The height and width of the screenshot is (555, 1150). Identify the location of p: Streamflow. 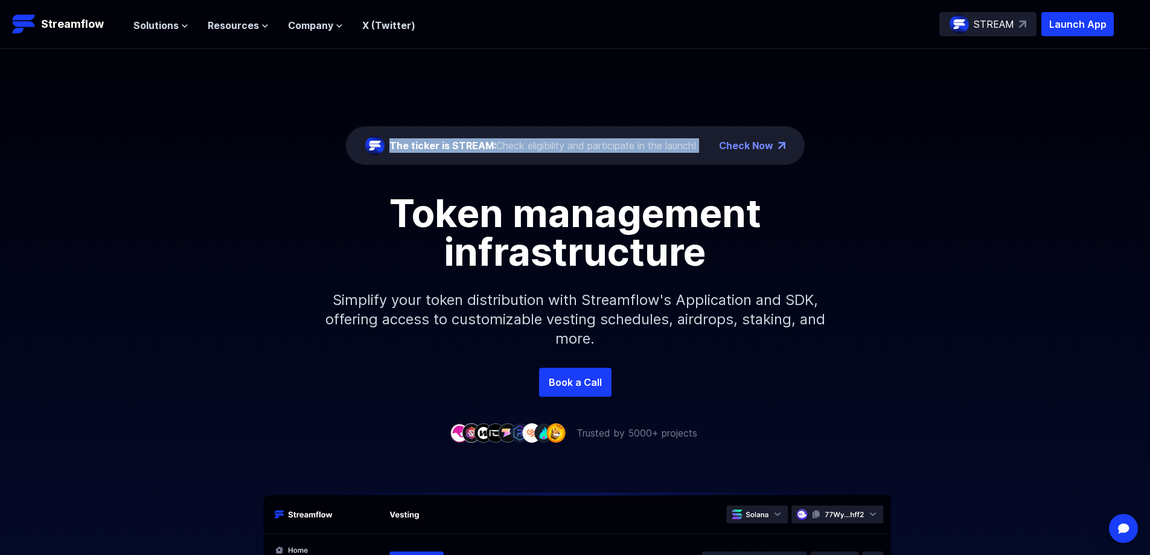
(72, 24).